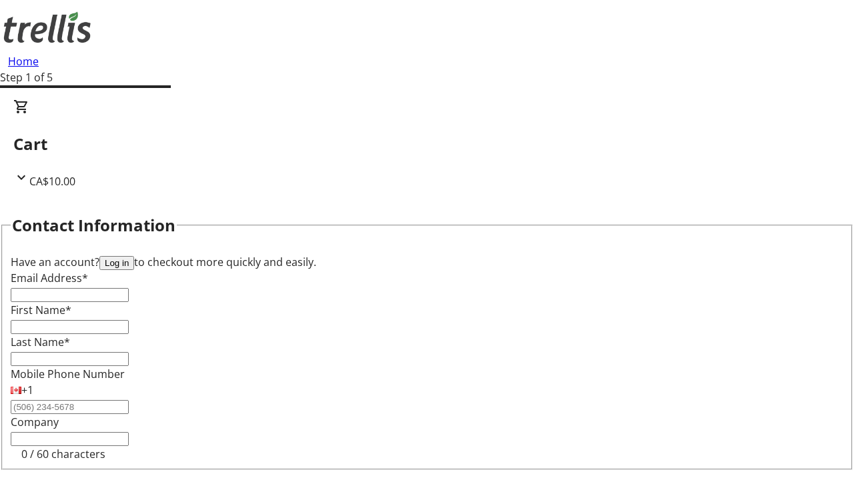  Describe the element at coordinates (49, 278) in the screenshot. I see `label: Email Address*` at that location.